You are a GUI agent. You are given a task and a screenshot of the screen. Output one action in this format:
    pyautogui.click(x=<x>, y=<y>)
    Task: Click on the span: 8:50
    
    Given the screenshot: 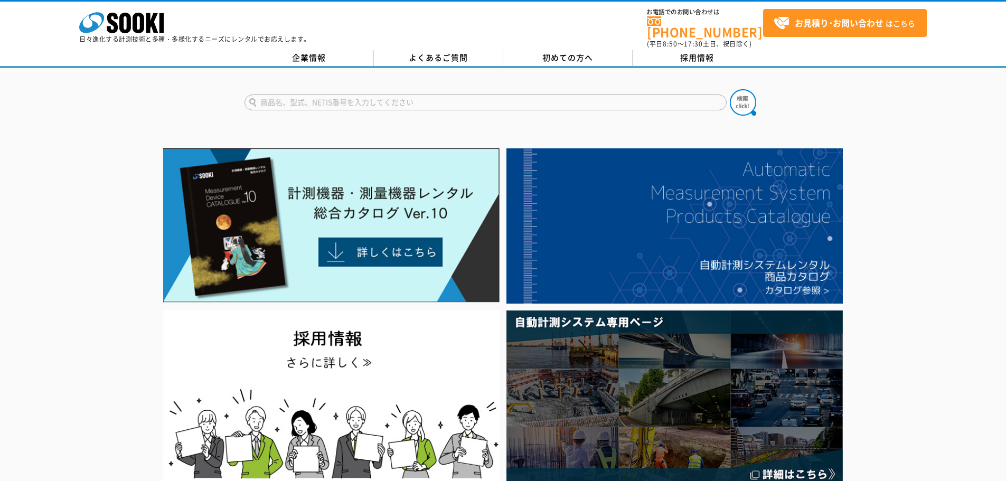 What is the action you would take?
    pyautogui.click(x=670, y=44)
    